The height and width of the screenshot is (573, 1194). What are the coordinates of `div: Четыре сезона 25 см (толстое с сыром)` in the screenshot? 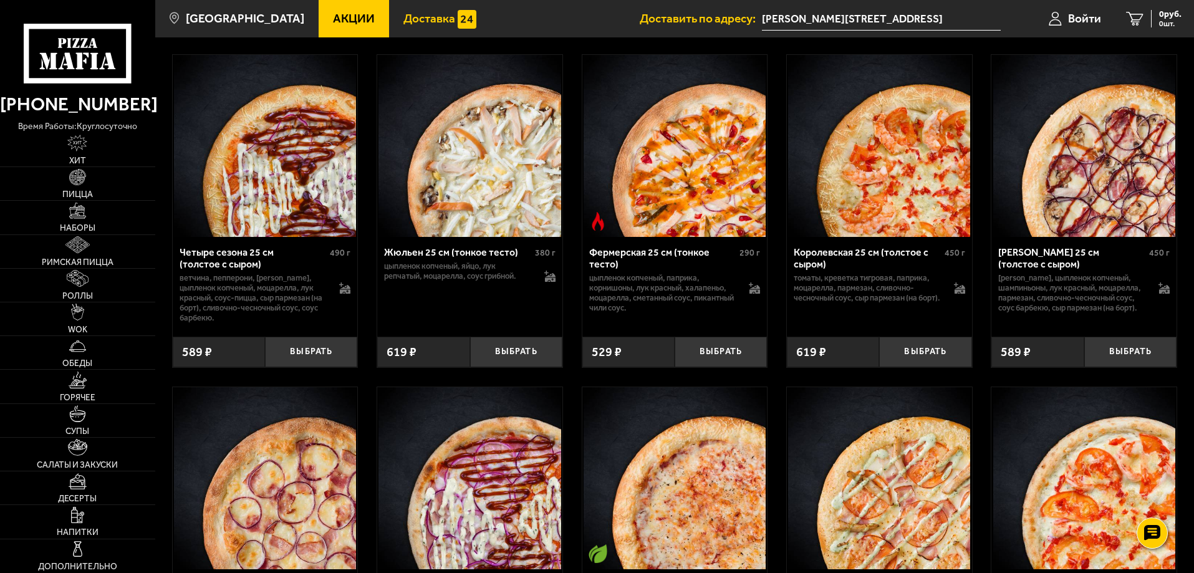 It's located at (253, 258).